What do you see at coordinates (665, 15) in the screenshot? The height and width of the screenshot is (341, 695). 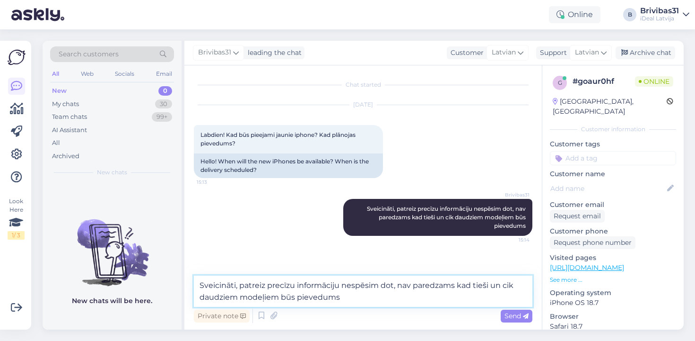 I see `a: Brivibas31iDeal Latvija` at bounding box center [665, 15].